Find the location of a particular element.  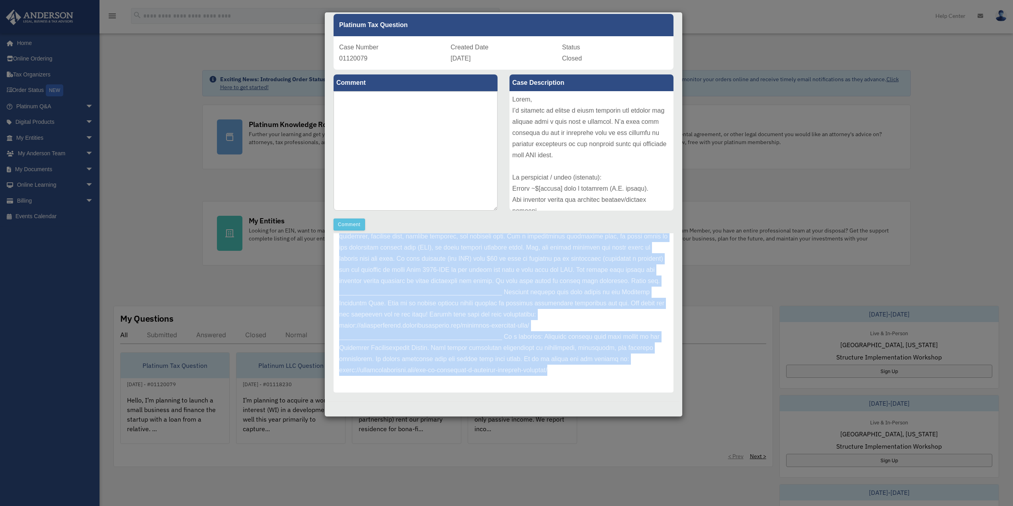

span: Created Date is located at coordinates (469, 47).